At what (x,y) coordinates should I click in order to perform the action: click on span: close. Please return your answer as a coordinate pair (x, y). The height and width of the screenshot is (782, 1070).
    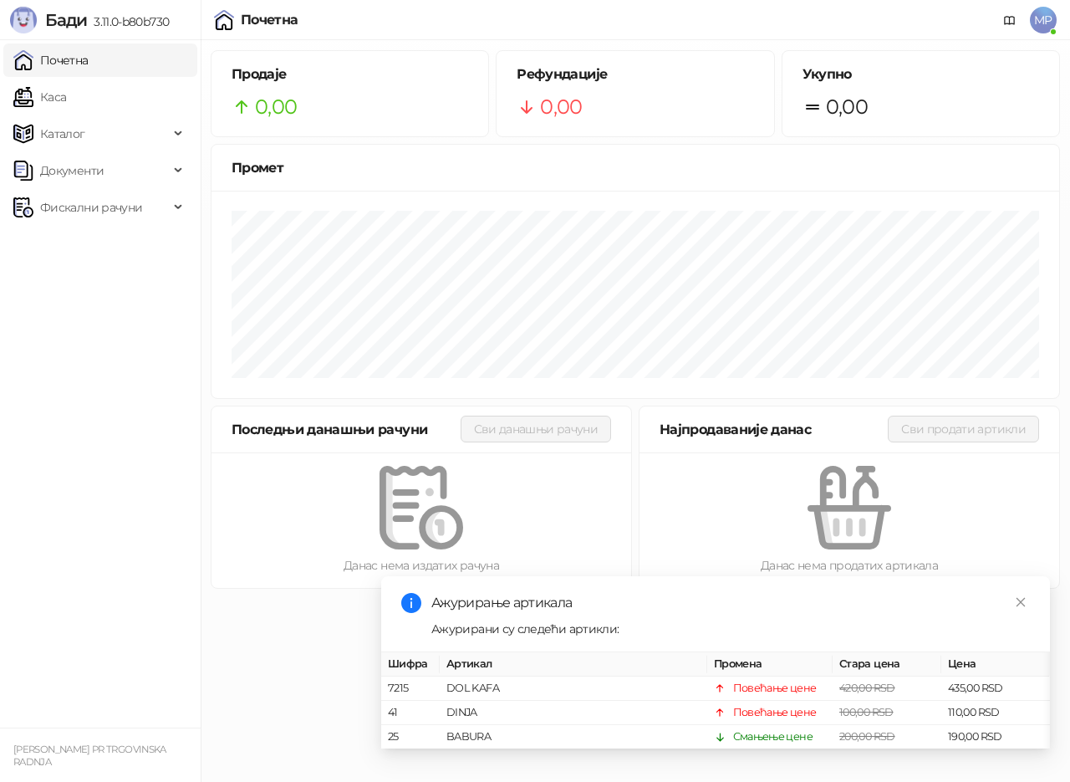
    Looking at the image, I should click on (1021, 602).